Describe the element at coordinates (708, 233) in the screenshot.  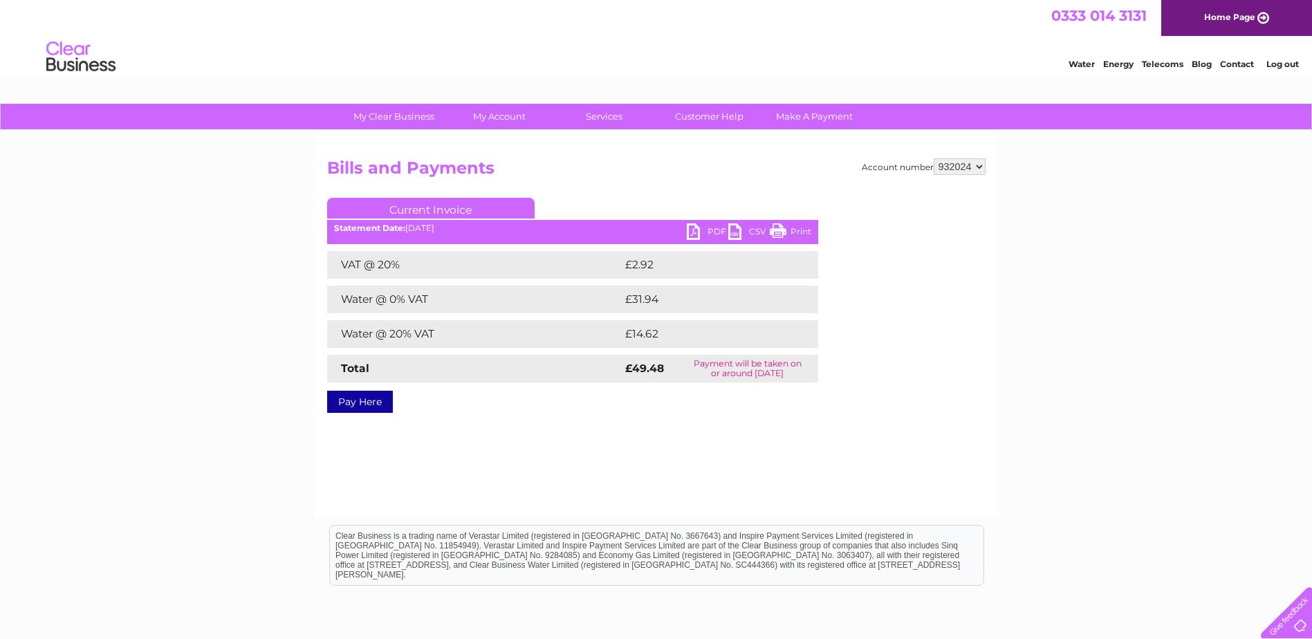
I see `a: PDF` at that location.